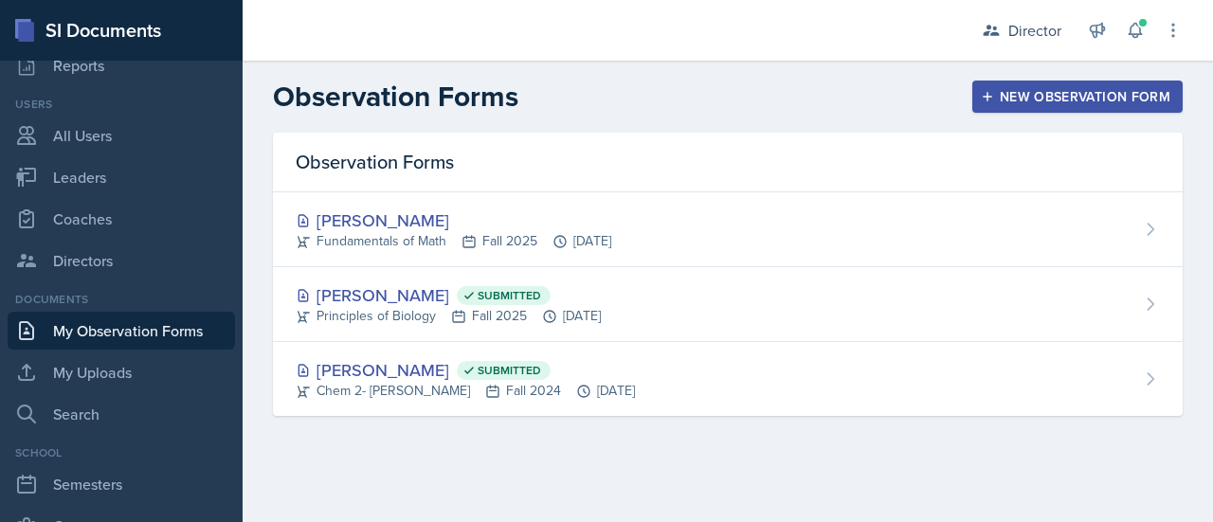 This screenshot has height=522, width=1213. Describe the element at coordinates (121, 372) in the screenshot. I see `a: My Uploads` at that location.